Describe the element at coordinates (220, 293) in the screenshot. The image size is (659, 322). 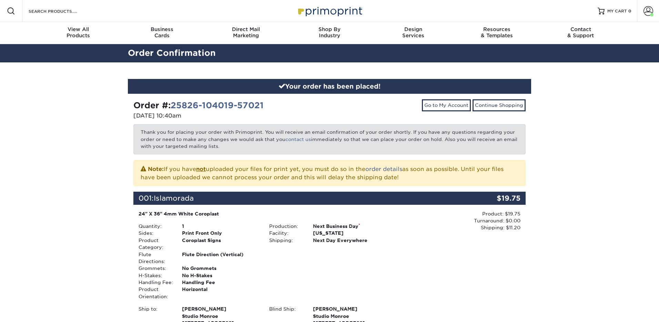
I see `div: Horizontal` at that location.